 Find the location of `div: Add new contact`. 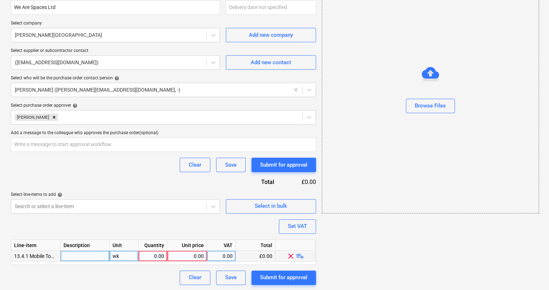

div: Add new contact is located at coordinates (271, 62).